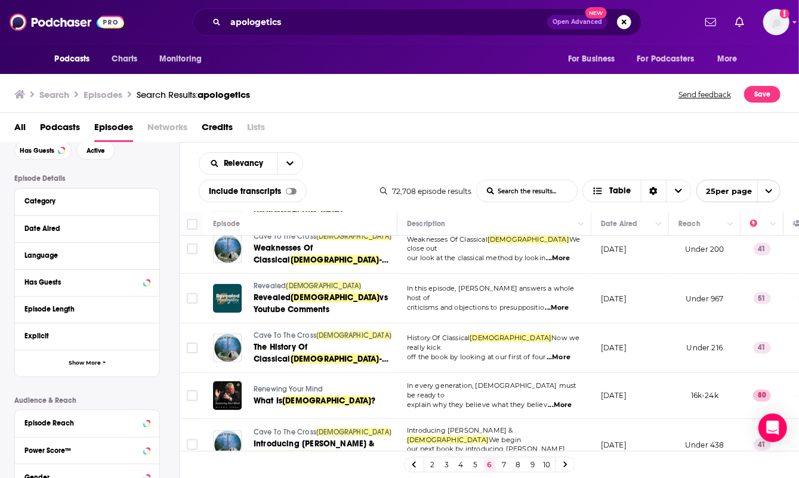  What do you see at coordinates (417, 22) in the screenshot?
I see `div: Search podcasts, credits, & more...` at bounding box center [417, 22].